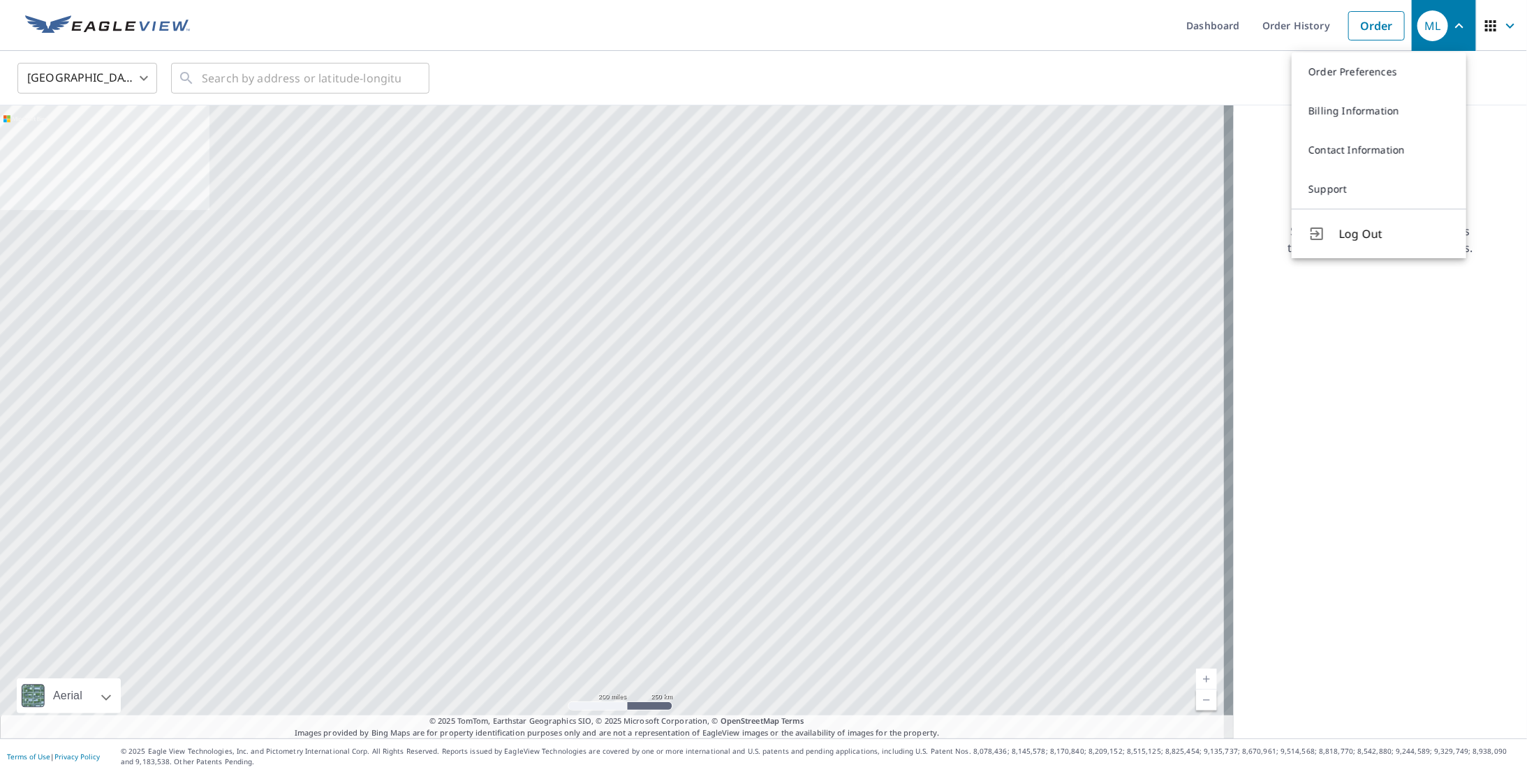 The height and width of the screenshot is (774, 1527). I want to click on input: Search by address or latitude-longitude, so click(301, 78).